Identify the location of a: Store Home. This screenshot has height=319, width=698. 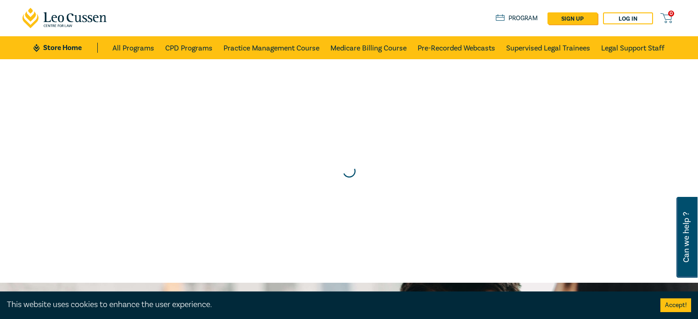
(65, 48).